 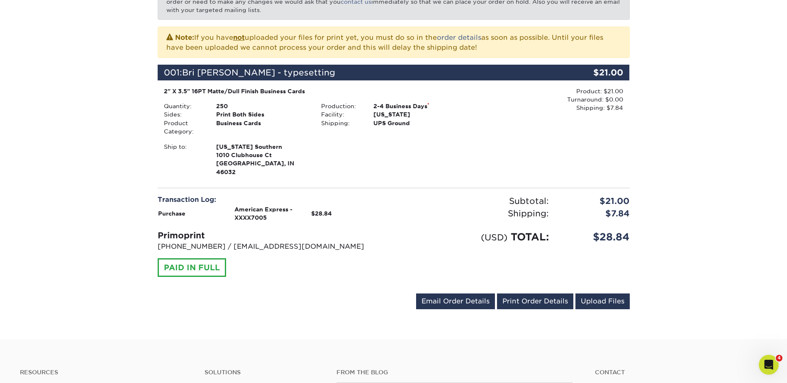 What do you see at coordinates (262, 155) in the screenshot?
I see `span: 1010 Clubhouse Ct` at bounding box center [262, 155].